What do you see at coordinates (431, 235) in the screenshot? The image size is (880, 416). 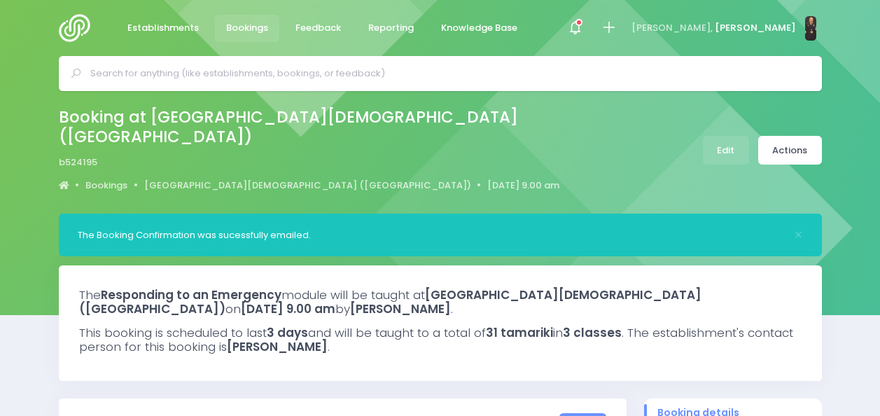 I see `div: The Booking Confirmation was sucessfully emailed.` at bounding box center [431, 235].